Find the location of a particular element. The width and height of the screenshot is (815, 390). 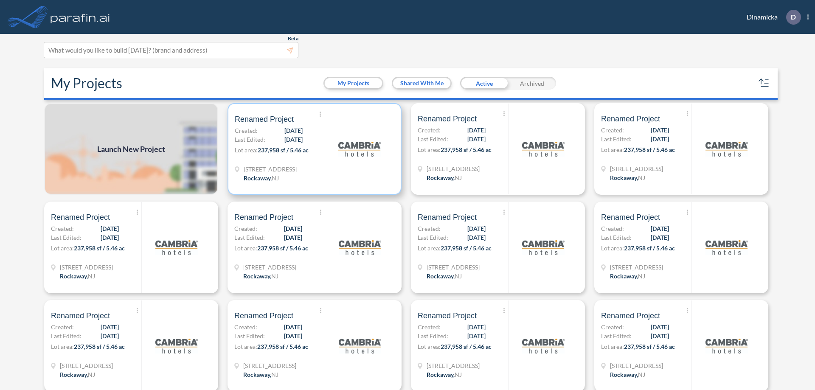

div: Dinamicka is located at coordinates (771, 17).